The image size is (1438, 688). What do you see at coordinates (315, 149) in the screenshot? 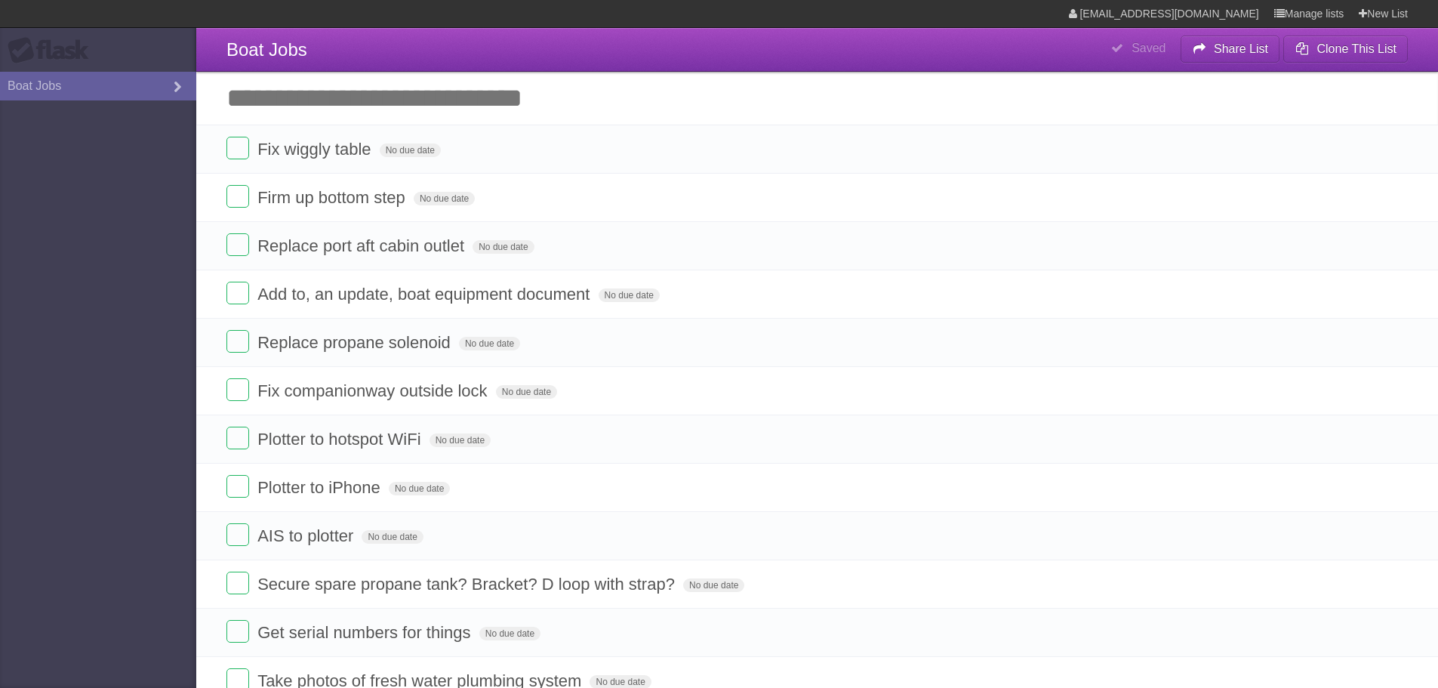
I see `span: Fix wiggly table` at bounding box center [315, 149].